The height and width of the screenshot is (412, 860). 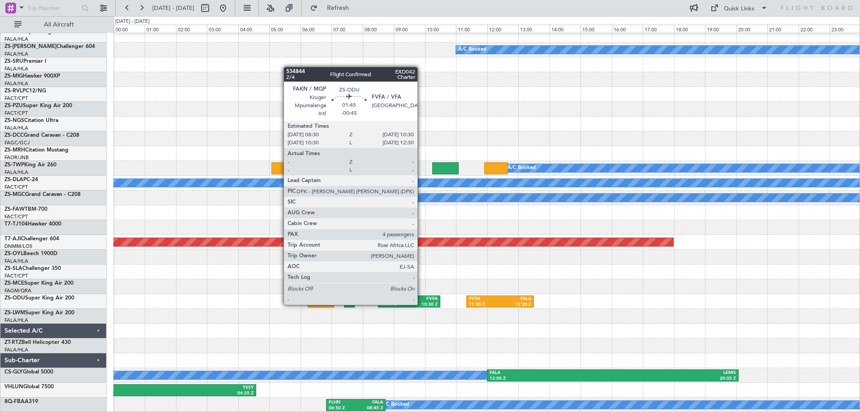 I want to click on div: FLHN, so click(x=342, y=402).